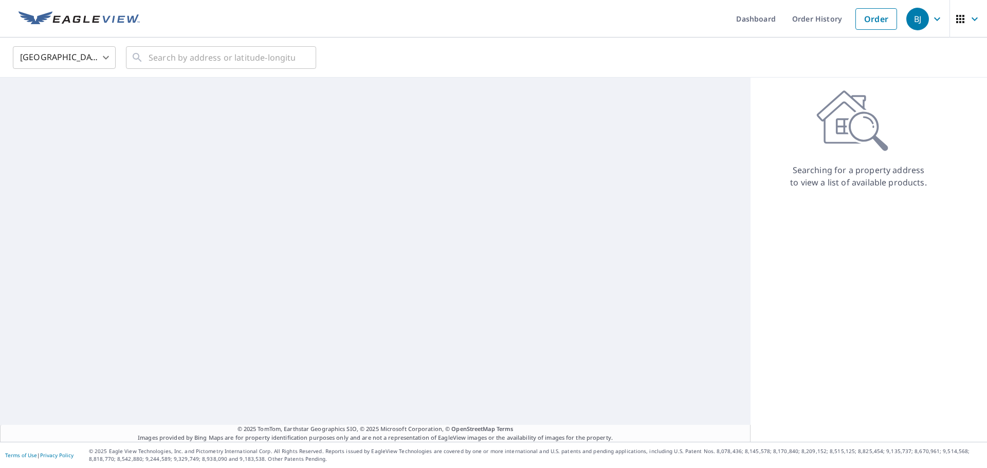  Describe the element at coordinates (535, 456) in the screenshot. I see `p: © 2025 Eagle View Technologies, Inc. and Pictometry International Corp. All Rights Reserved. Repo...` at that location.